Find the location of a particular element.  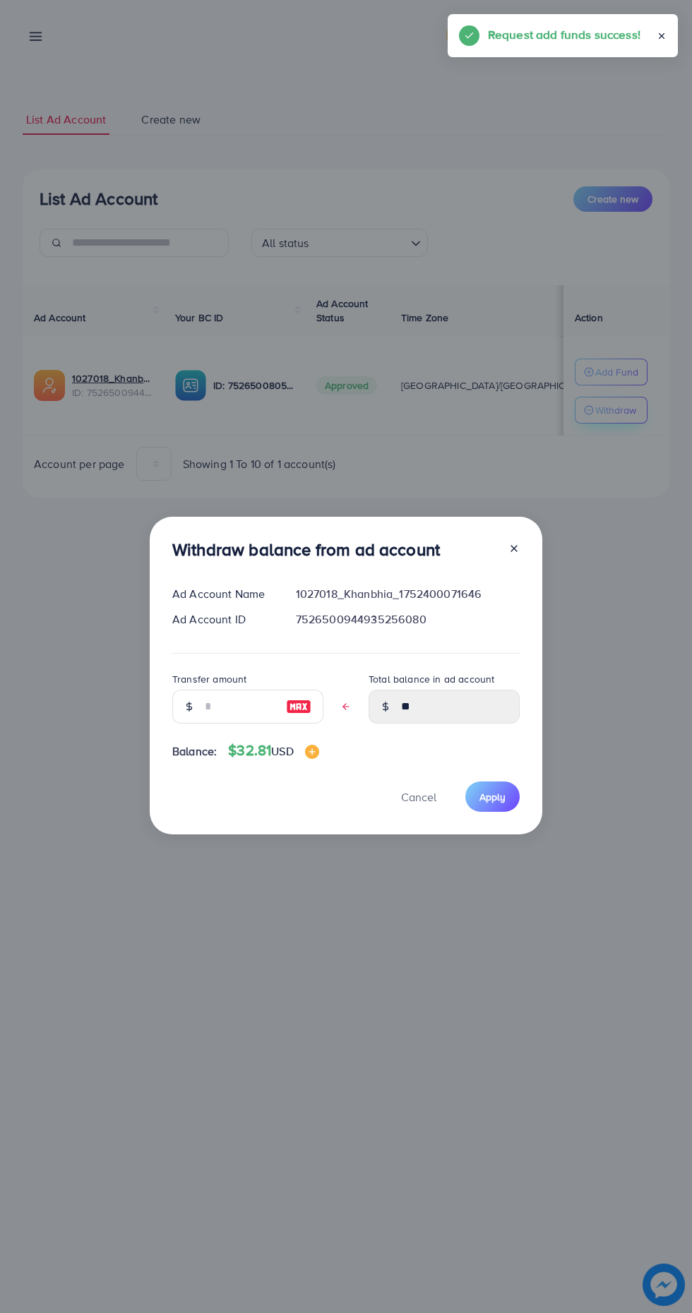

button: Apply is located at coordinates (492, 797).